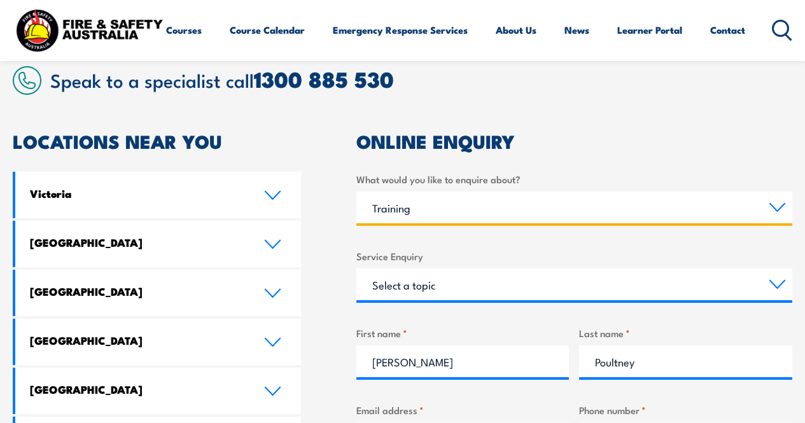  What do you see at coordinates (650, 30) in the screenshot?
I see `a: Learner Portal` at bounding box center [650, 30].